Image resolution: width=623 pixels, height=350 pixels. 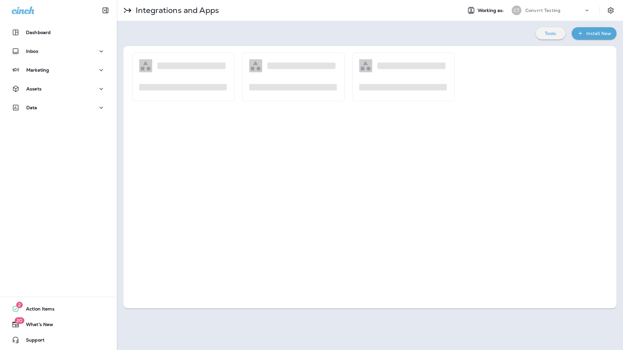 What do you see at coordinates (611, 10) in the screenshot?
I see `button: Settings` at bounding box center [611, 10].